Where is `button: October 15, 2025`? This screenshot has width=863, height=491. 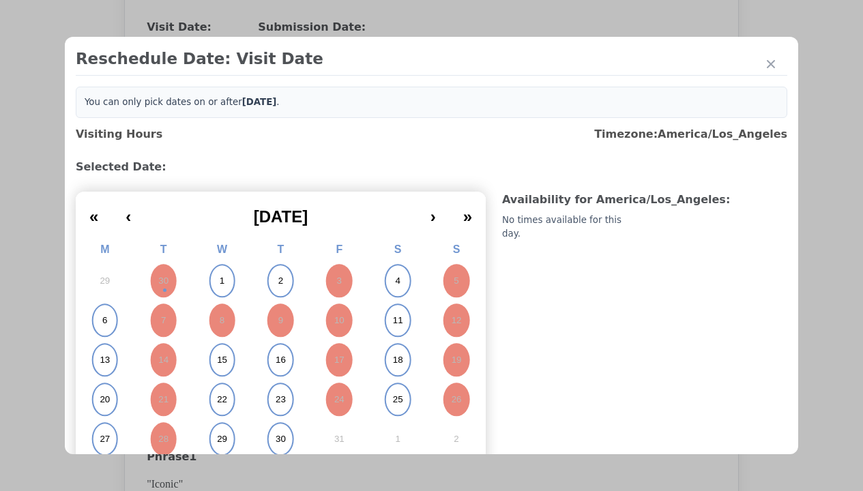 button: October 15, 2025 is located at coordinates (222, 360).